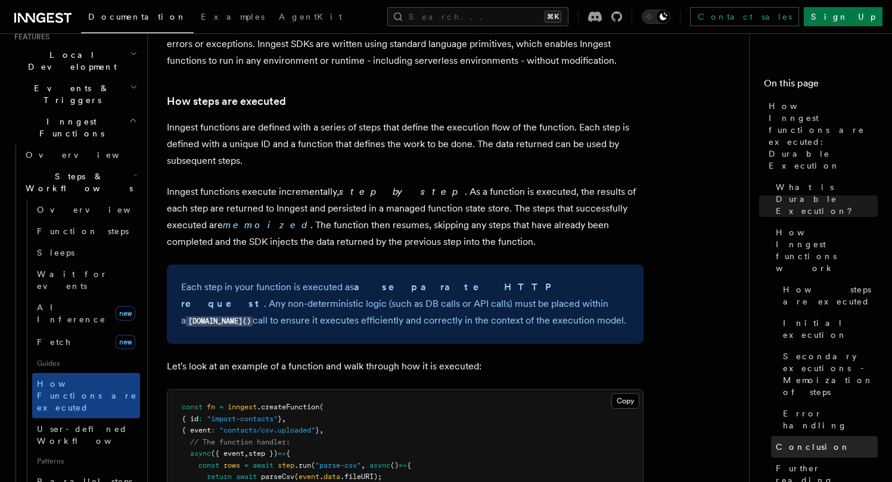 This screenshot has height=482, width=892. Describe the element at coordinates (266, 225) in the screenshot. I see `em: memoized` at that location.